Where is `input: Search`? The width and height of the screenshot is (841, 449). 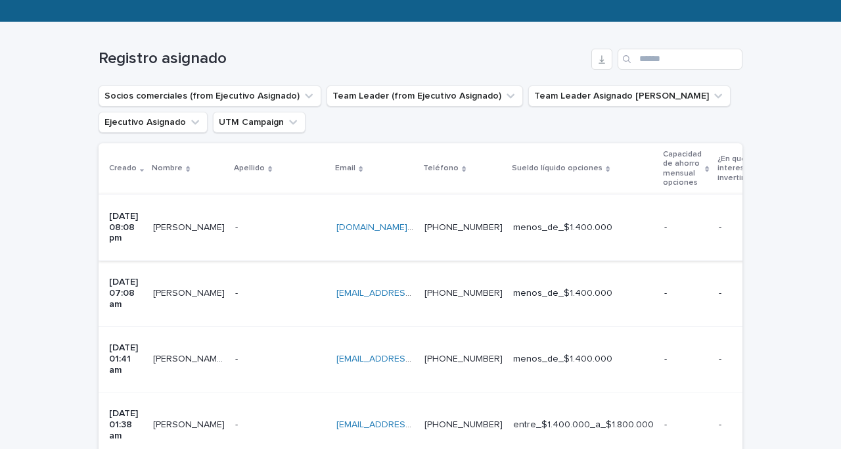
input: Search is located at coordinates (680, 59).